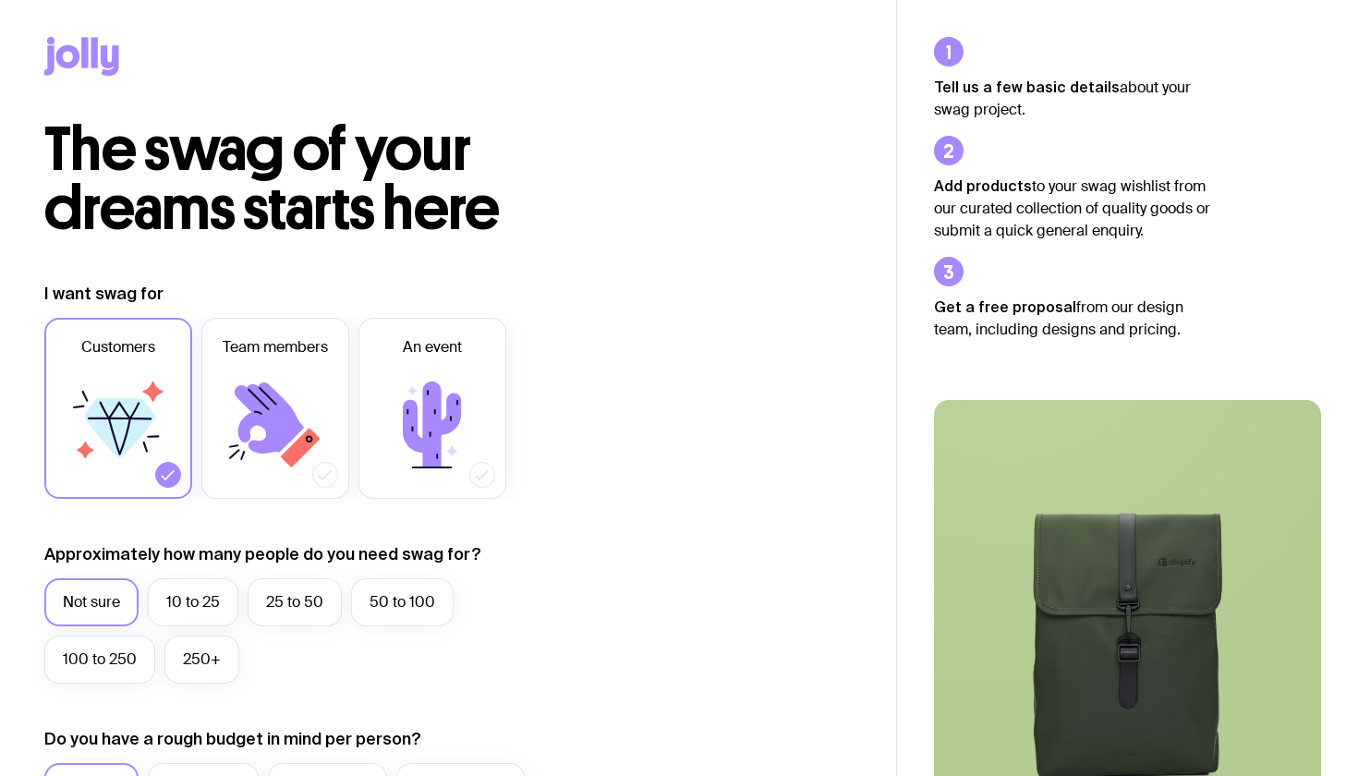 This screenshot has height=776, width=1358. Describe the element at coordinates (275, 347) in the screenshot. I see `span: Team members` at that location.